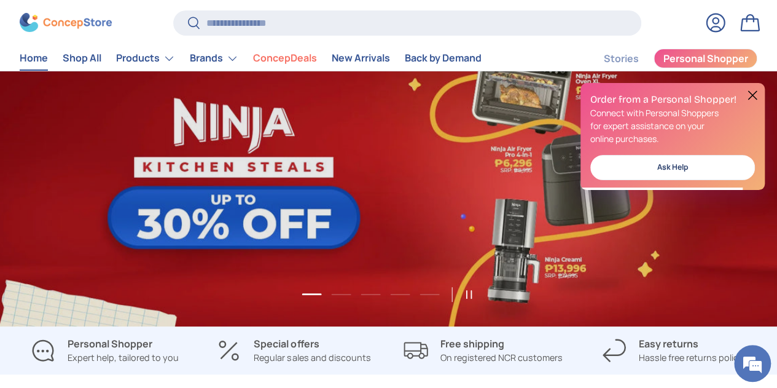 This screenshot has width=777, height=388. Describe the element at coordinates (66, 23) in the screenshot. I see `a: ConcepStore` at that location.